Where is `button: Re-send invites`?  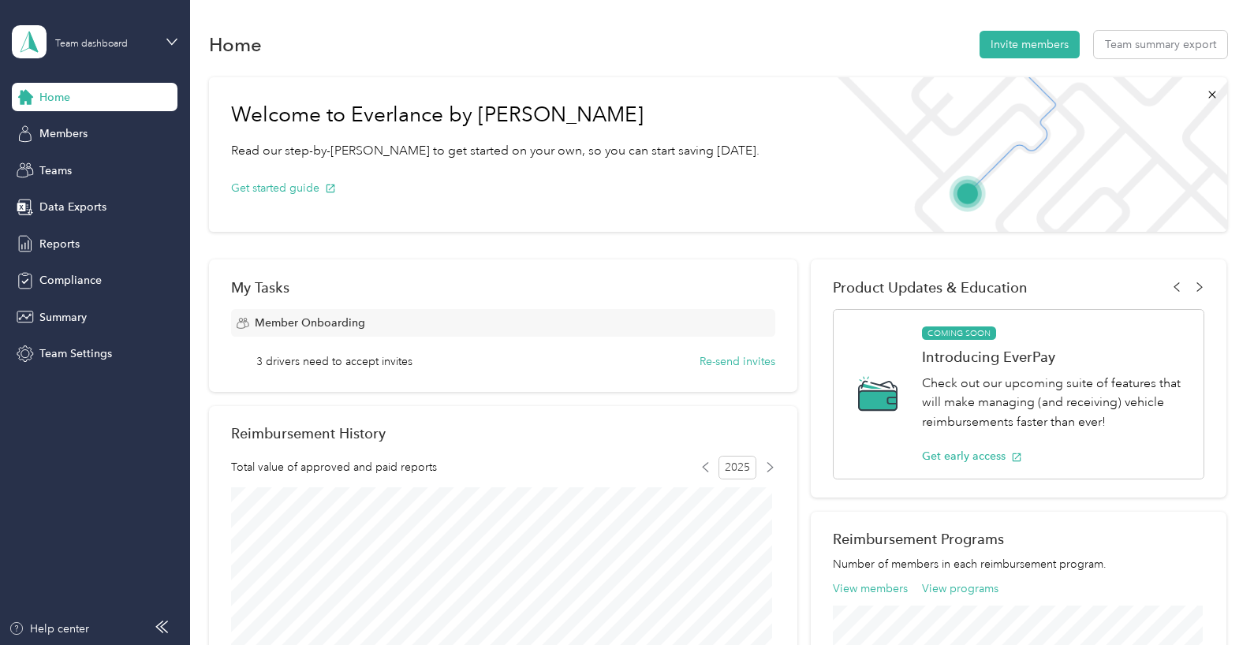
button: Re-send invites is located at coordinates (737, 361).